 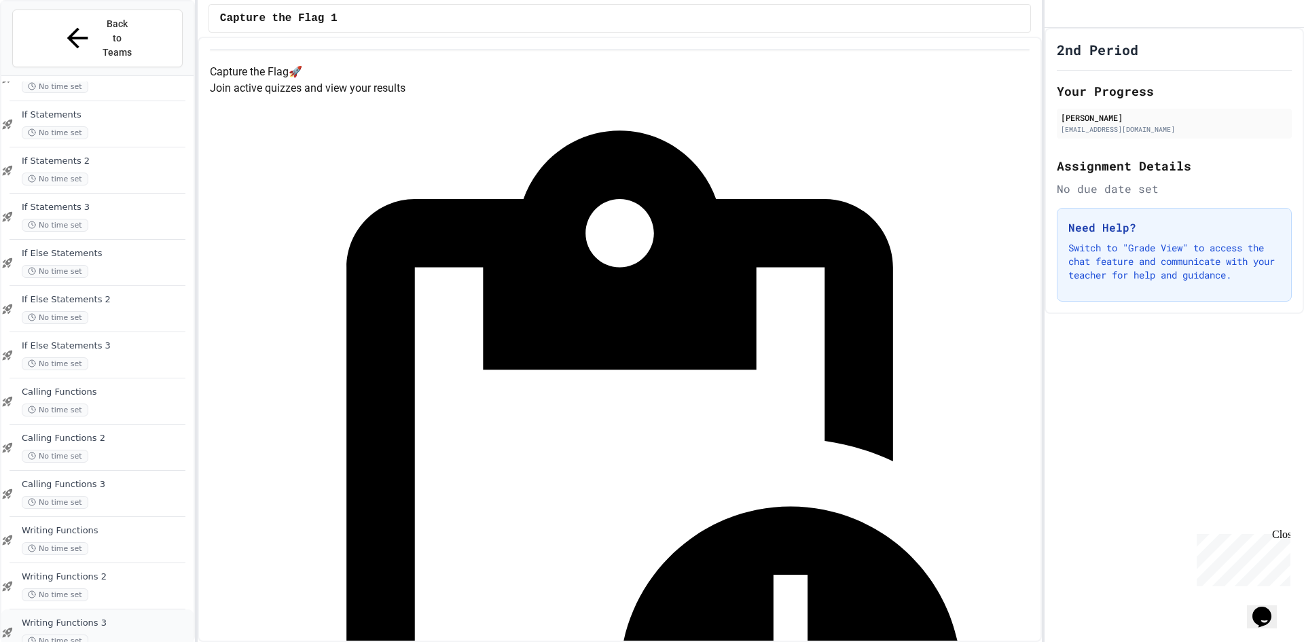 I want to click on h1: 2nd Period, so click(x=1097, y=50).